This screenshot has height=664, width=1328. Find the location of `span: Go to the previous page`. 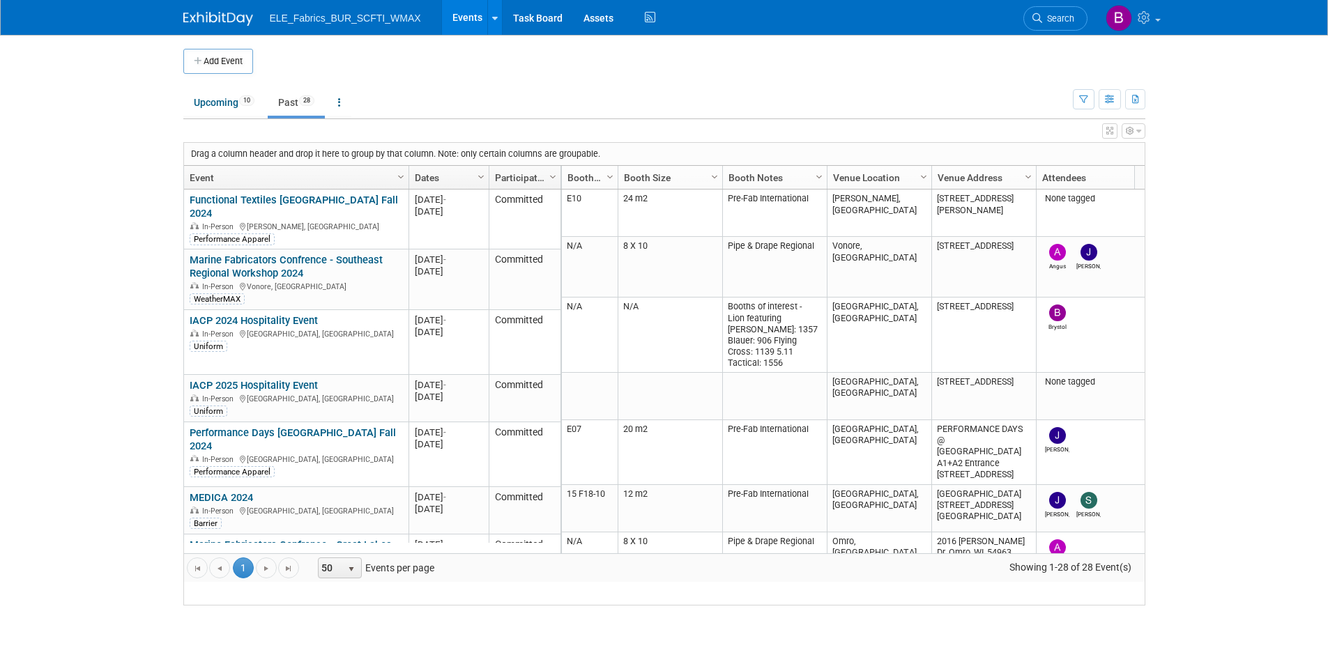

span: Go to the previous page is located at coordinates (220, 569).